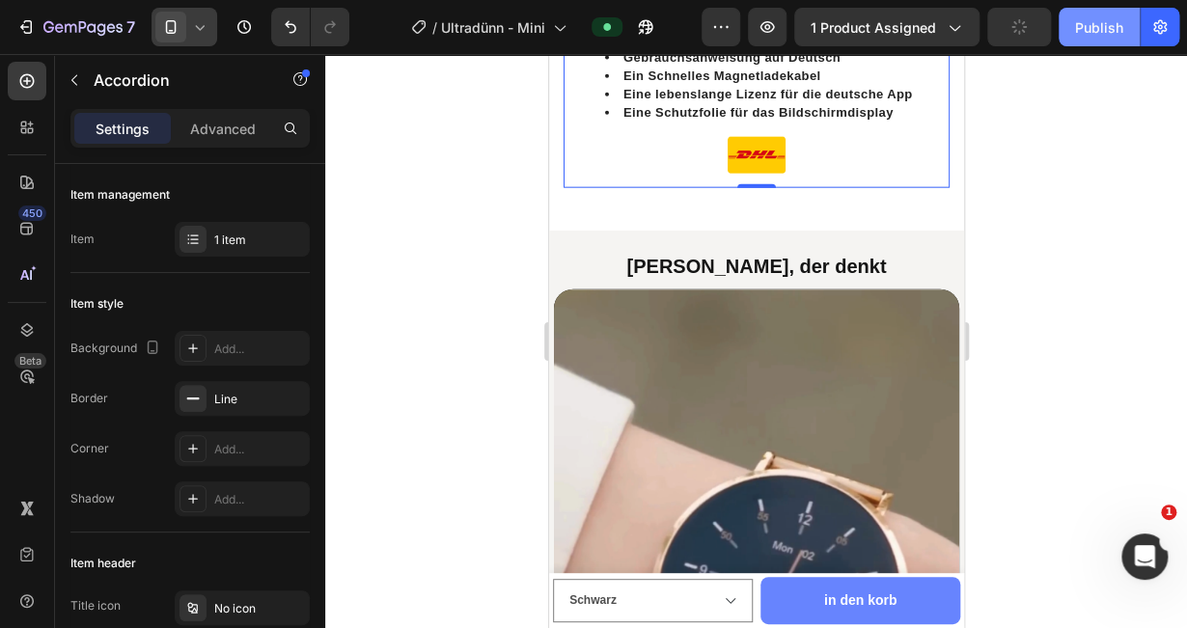 The height and width of the screenshot is (628, 1187). I want to click on div: Item management, so click(120, 195).